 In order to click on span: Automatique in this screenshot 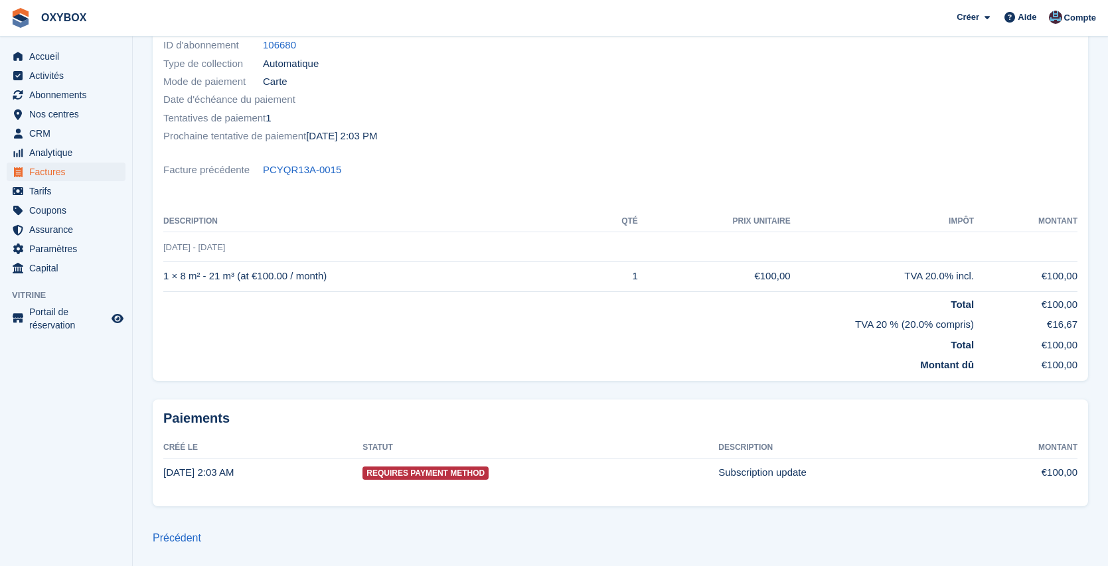, I will do `click(291, 64)`.